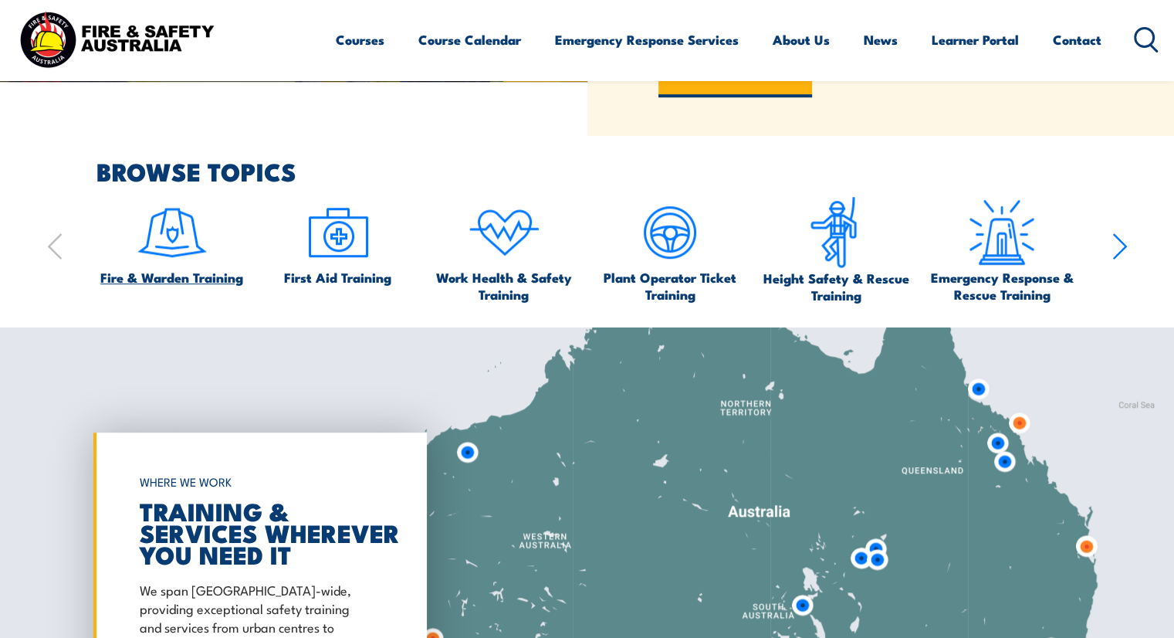  Describe the element at coordinates (504, 249) in the screenshot. I see `a: Work Health & Safety Training` at that location.